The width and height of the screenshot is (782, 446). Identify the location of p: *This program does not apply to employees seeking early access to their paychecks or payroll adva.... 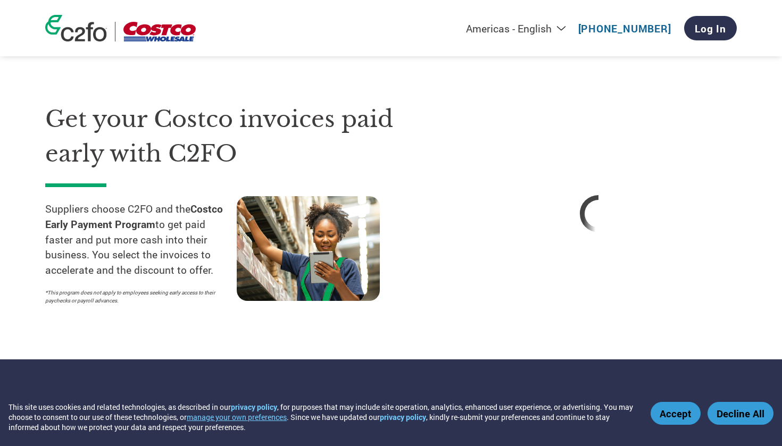
(136, 297).